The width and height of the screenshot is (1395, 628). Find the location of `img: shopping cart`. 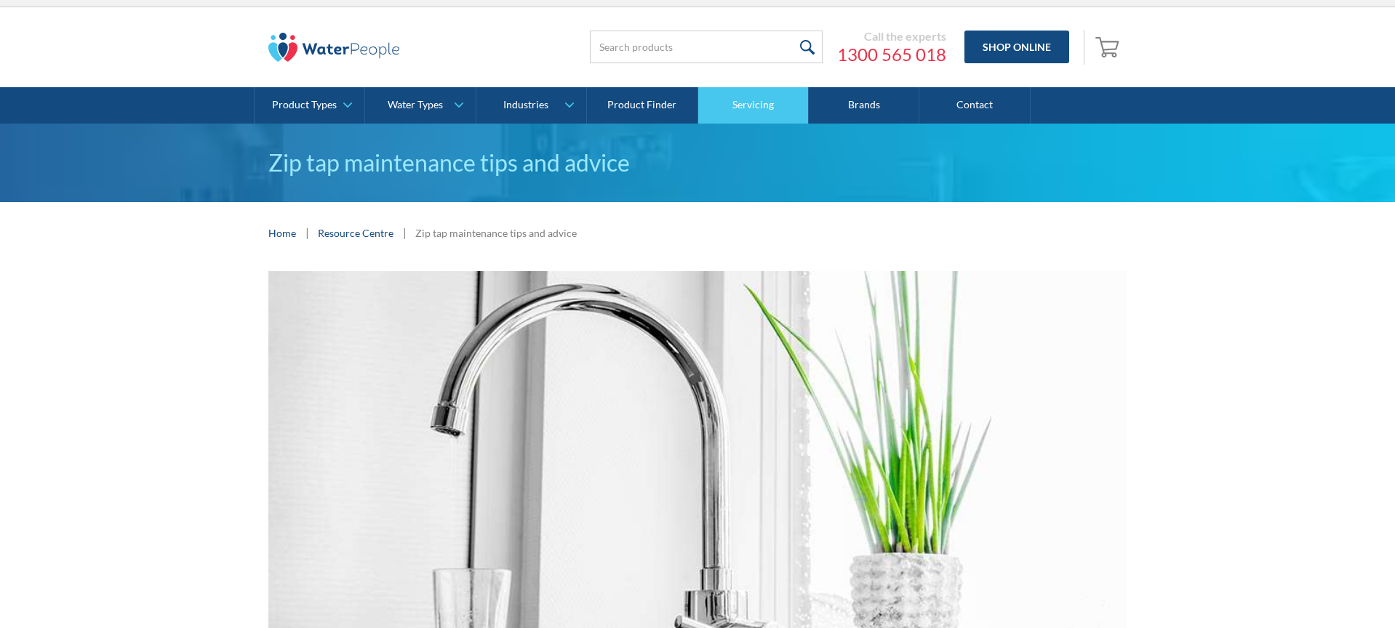

img: shopping cart is located at coordinates (1109, 47).